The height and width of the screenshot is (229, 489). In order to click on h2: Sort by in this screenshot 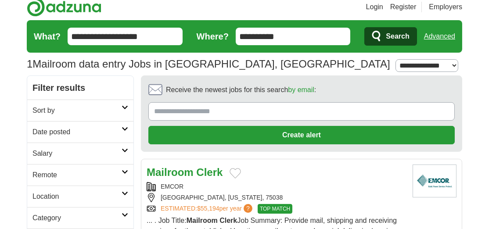, I will do `click(77, 111)`.